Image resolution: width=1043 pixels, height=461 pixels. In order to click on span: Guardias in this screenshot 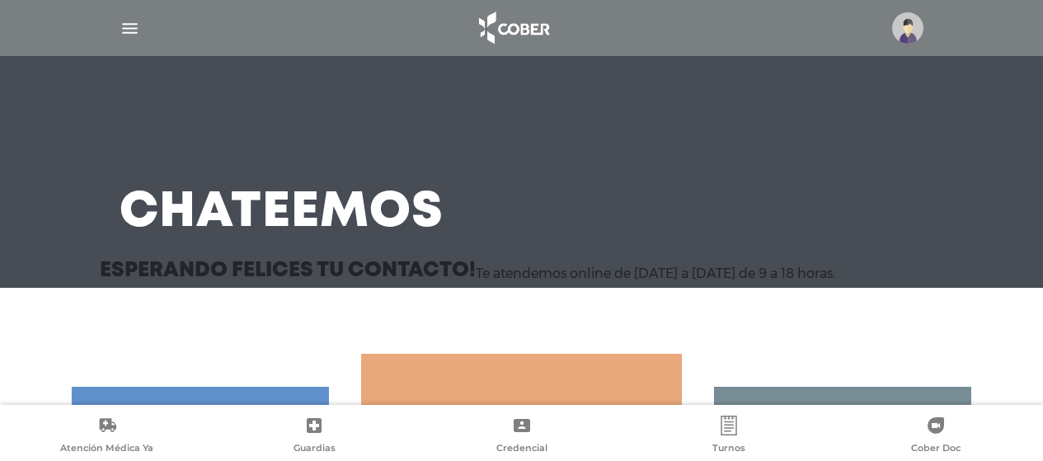, I will do `click(314, 450)`.